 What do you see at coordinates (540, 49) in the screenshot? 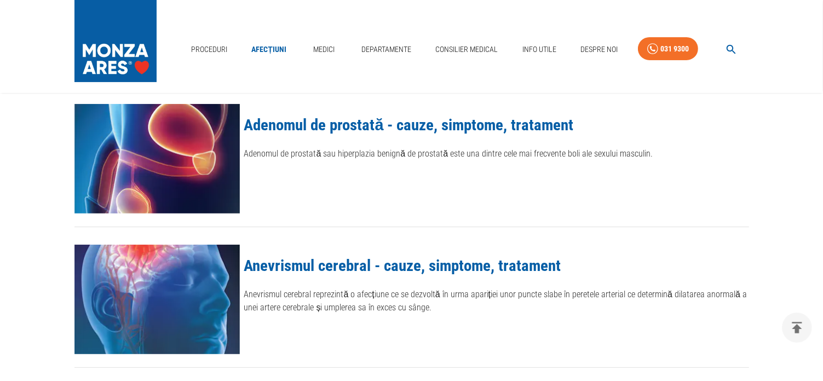
I see `a: Info Utile` at bounding box center [540, 49].